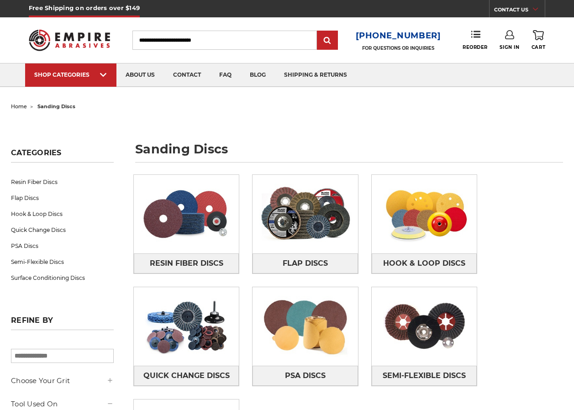 This screenshot has height=410, width=574. I want to click on a: faq, so click(225, 75).